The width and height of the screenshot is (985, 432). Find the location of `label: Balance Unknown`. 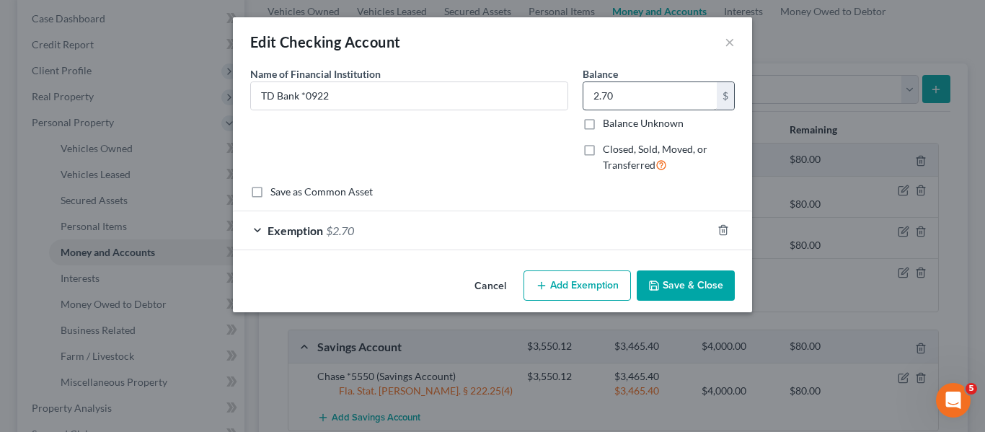

label: Balance Unknown is located at coordinates (643, 123).